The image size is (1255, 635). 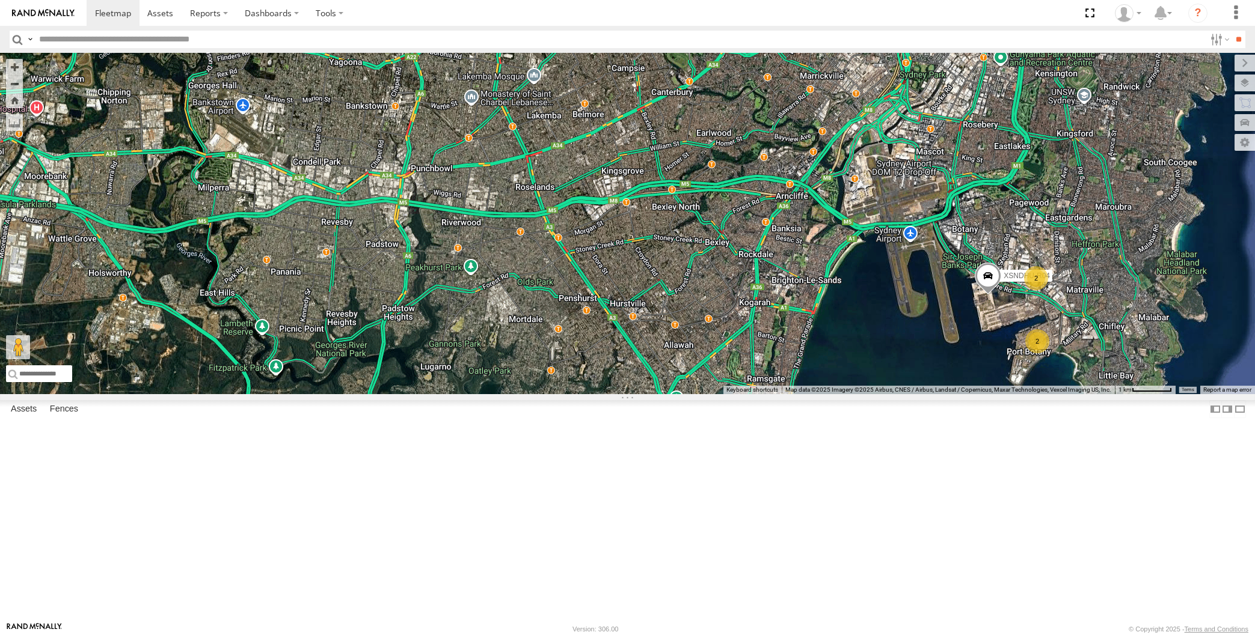 What do you see at coordinates (1128, 13) in the screenshot?
I see `div: Quang MAC` at bounding box center [1128, 13].